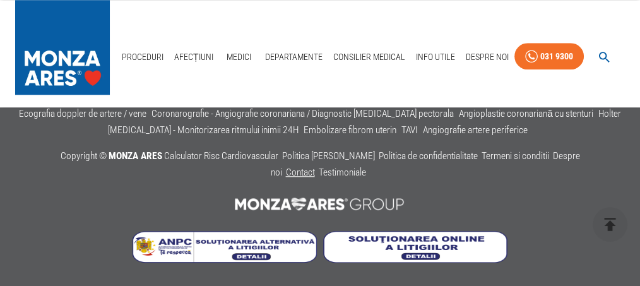 The width and height of the screenshot is (640, 286). What do you see at coordinates (342, 172) in the screenshot?
I see `a: Testimoniale` at bounding box center [342, 172].